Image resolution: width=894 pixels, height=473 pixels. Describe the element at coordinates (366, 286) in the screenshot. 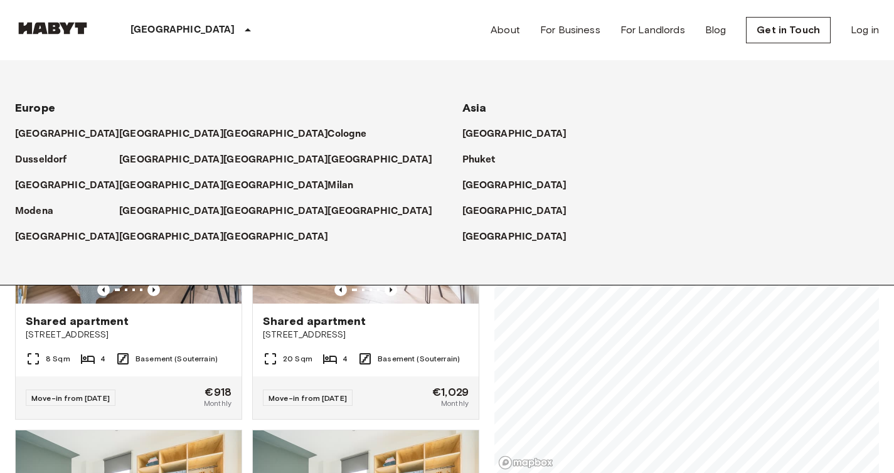

I see `a: Marketing picture of unit NL-13-11-004-02QPrevious imagePrevious imageShared apartment[STREET_ADD...` at that location.